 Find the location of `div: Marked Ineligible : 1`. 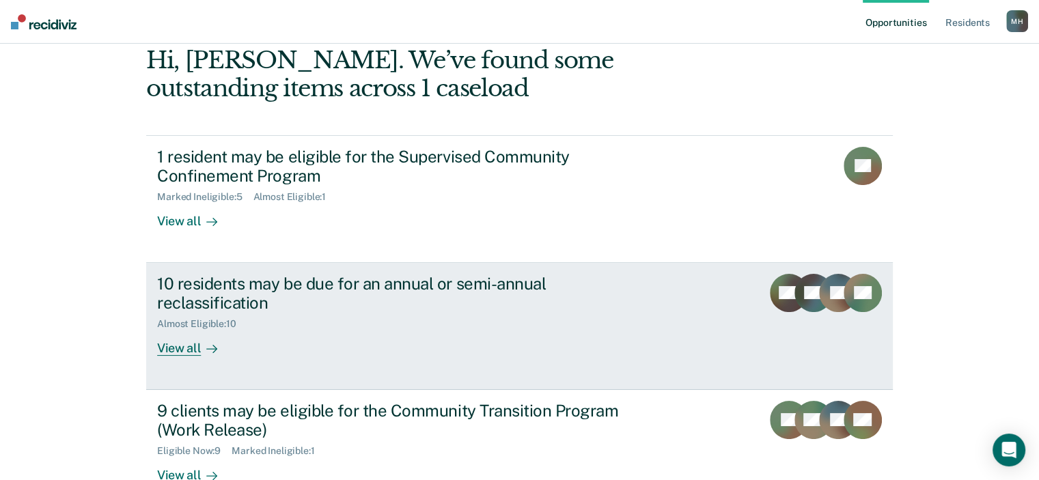

div: Marked Ineligible : 1 is located at coordinates (278, 451).